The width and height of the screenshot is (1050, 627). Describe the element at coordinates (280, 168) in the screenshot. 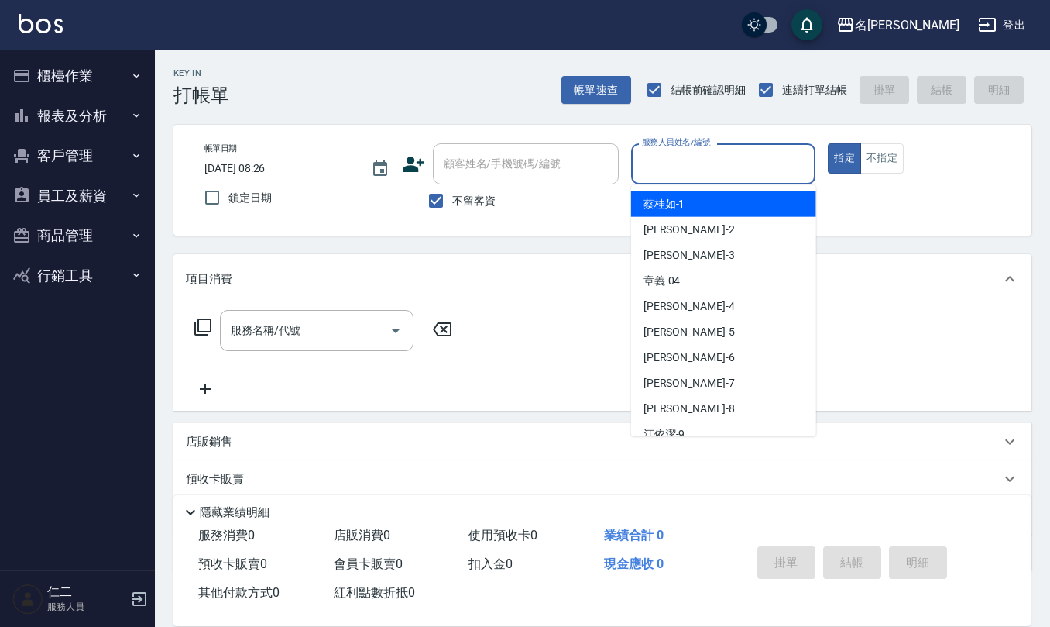

I see `input: YYYY/MM/DD hh:mm` at that location.